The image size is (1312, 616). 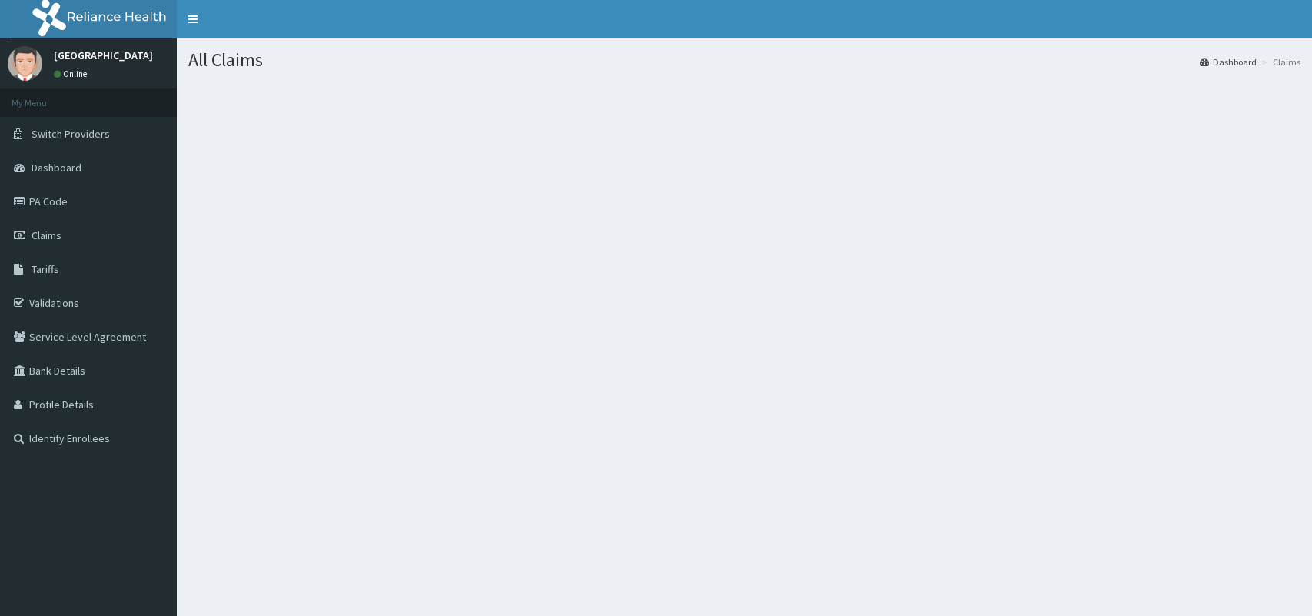 I want to click on a: Dashboard, so click(x=1229, y=62).